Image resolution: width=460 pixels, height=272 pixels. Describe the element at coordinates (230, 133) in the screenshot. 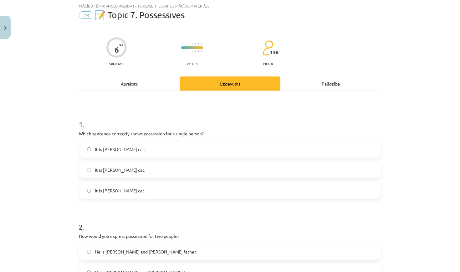

I see `p: Which sentence correctly shows possession for a single person?` at that location.